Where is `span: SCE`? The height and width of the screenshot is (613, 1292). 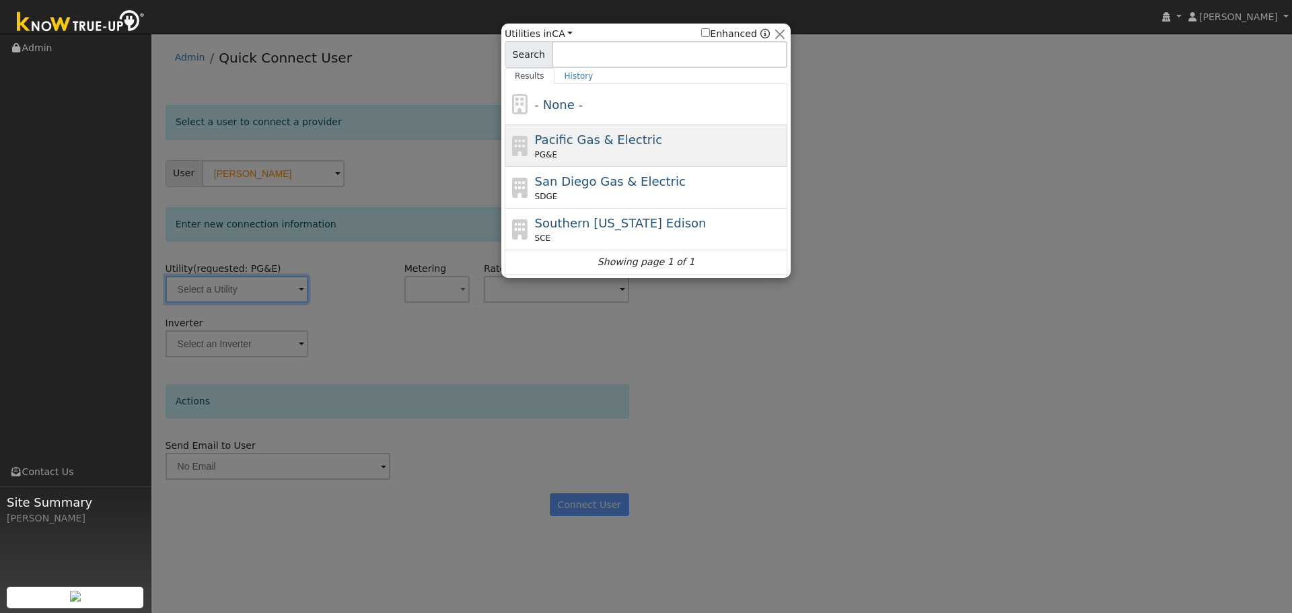
span: SCE is located at coordinates (543, 238).